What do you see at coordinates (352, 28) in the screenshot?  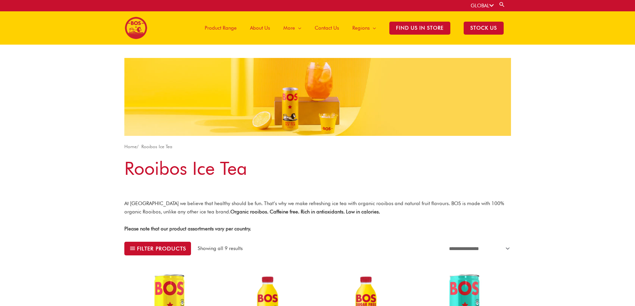 I see `nav: Site Navigation` at bounding box center [352, 28].